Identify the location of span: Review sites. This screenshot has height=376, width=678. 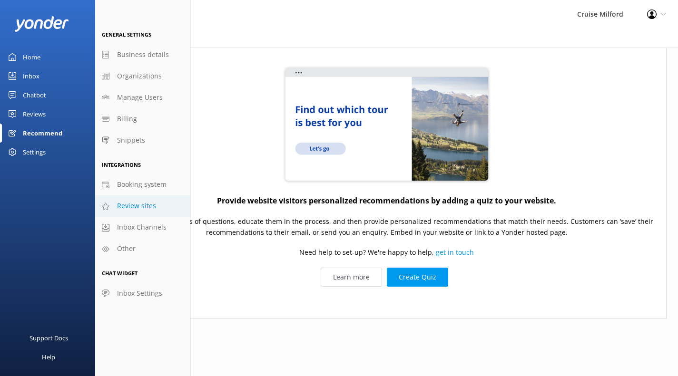
(137, 206).